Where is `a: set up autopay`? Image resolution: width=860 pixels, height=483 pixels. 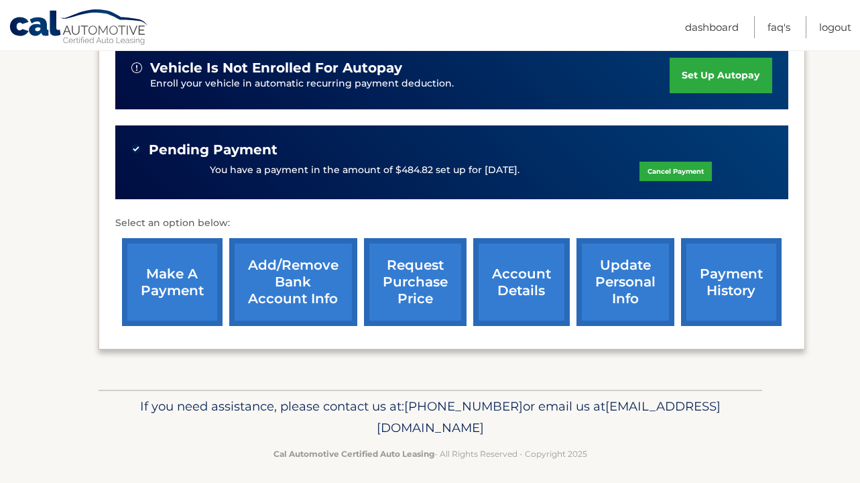
a: set up autopay is located at coordinates (721, 75).